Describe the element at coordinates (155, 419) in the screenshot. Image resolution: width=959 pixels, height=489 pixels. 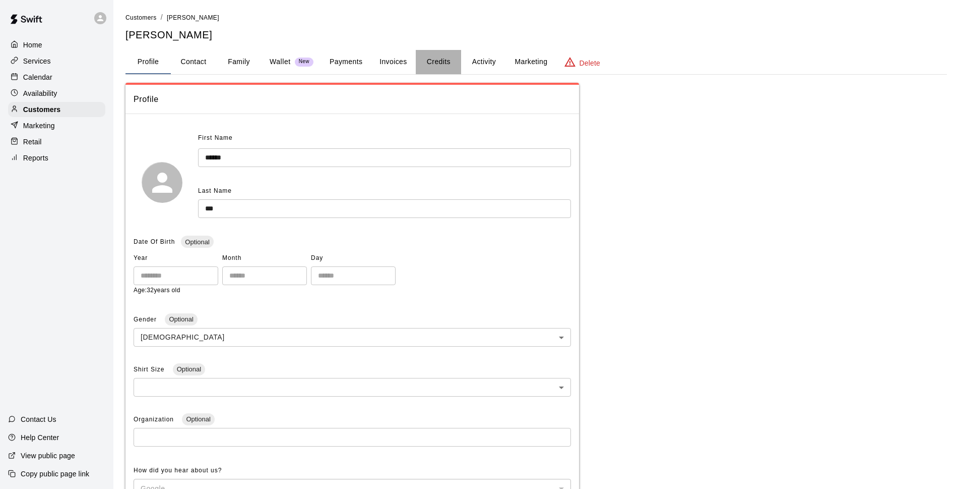
I see `span: Organization` at that location.